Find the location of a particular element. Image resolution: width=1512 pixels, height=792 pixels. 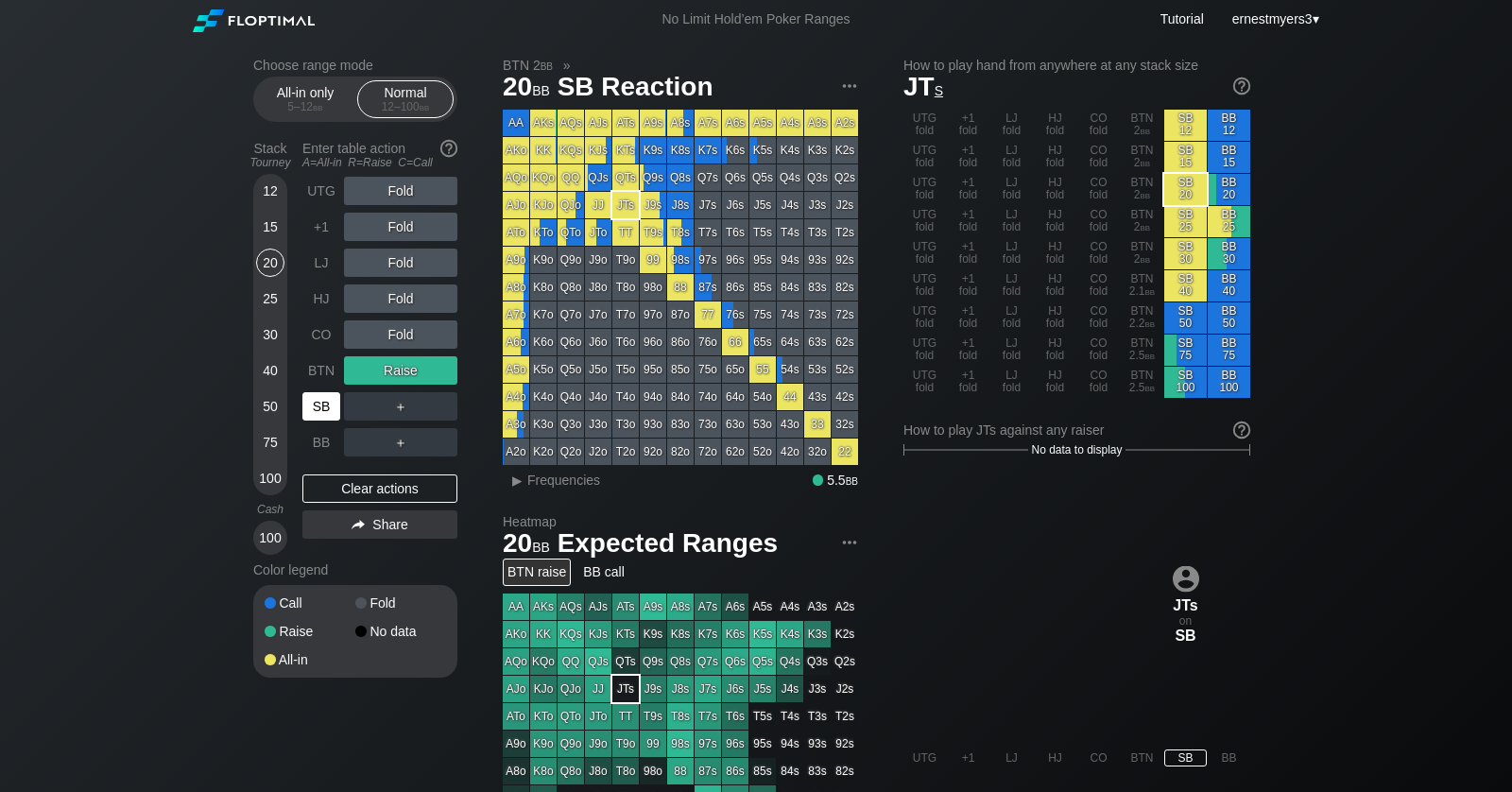

div: 96s is located at coordinates (735, 260).